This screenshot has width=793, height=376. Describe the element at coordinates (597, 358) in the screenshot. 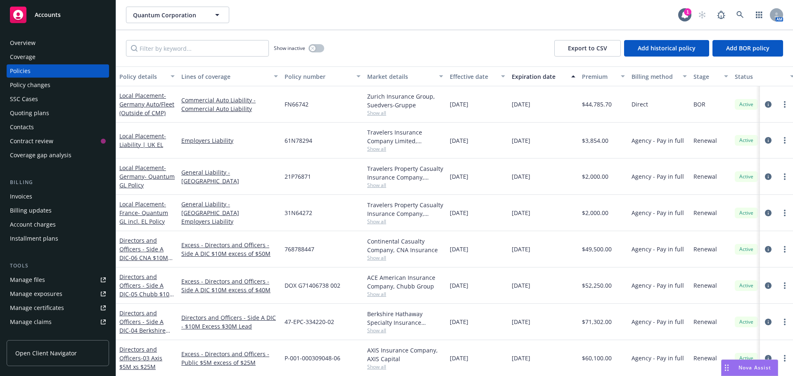

I see `span: $60,100.00` at that location.